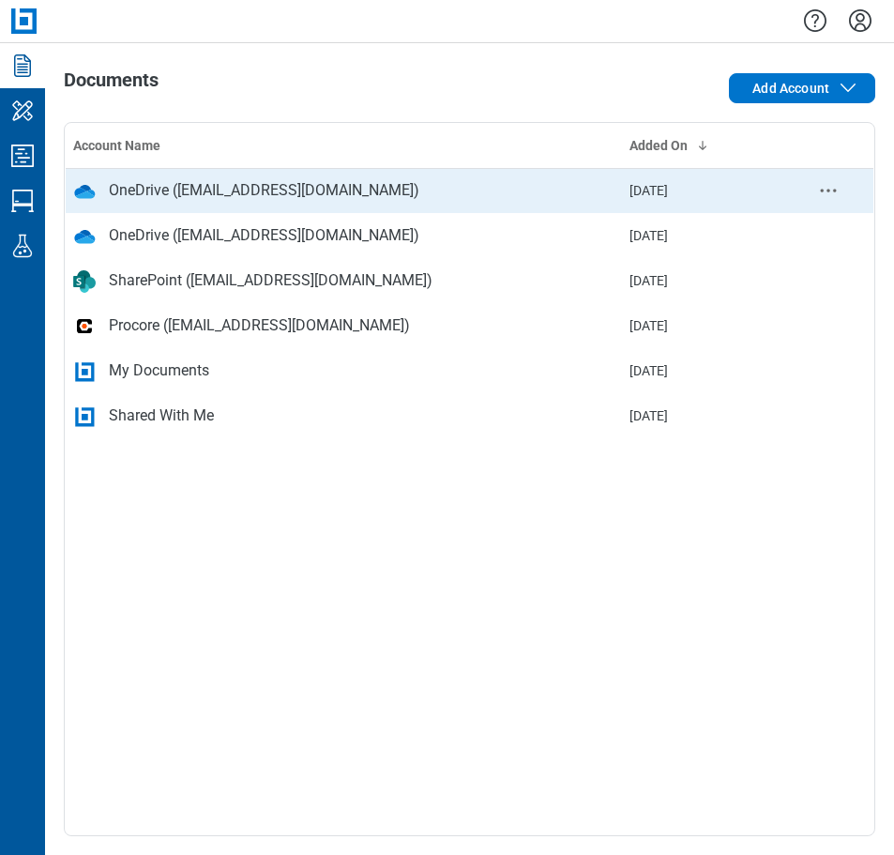 The height and width of the screenshot is (855, 894). I want to click on div: Shared With Me, so click(161, 416).